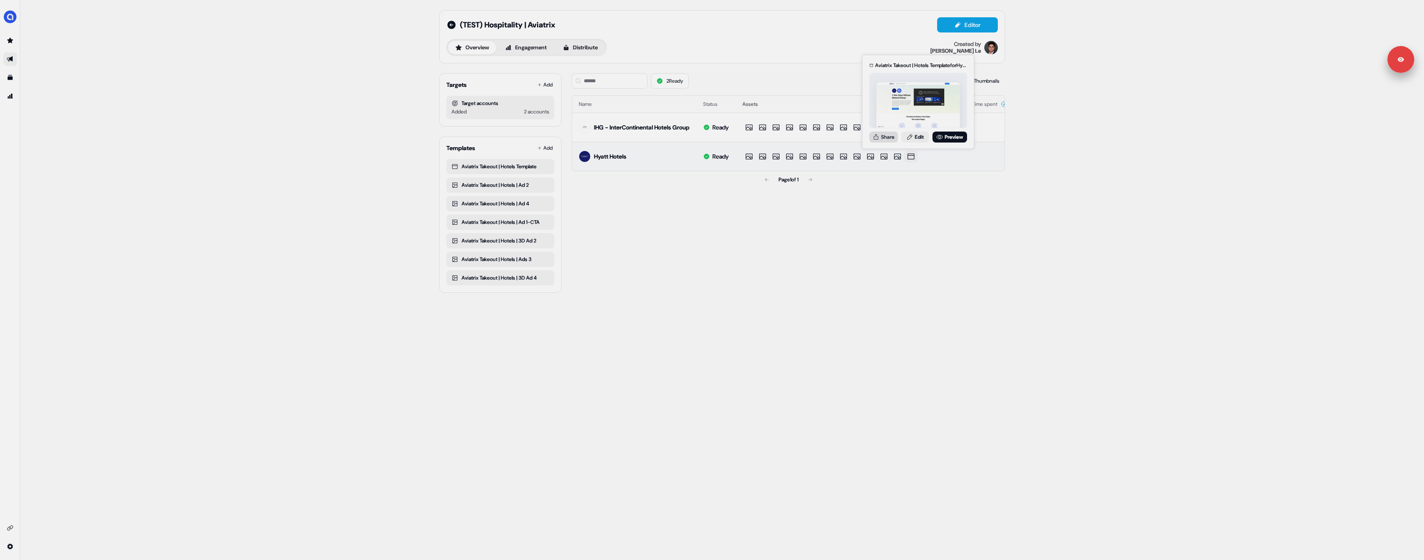  I want to click on button: Distribute, so click(580, 48).